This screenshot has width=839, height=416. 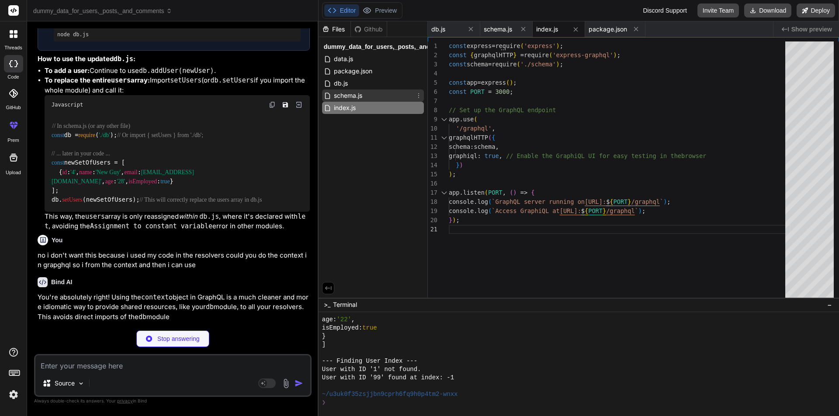 What do you see at coordinates (593, 156) in the screenshot?
I see `span: // Enable the GraphiQL UI for easy testing in the` at bounding box center [593, 156].